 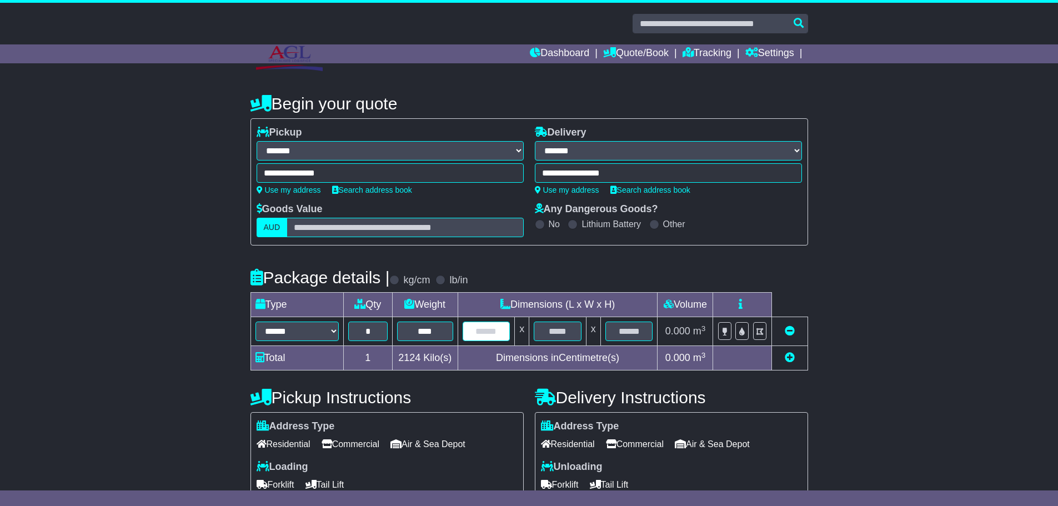 I want to click on td: Weight, so click(x=425, y=305).